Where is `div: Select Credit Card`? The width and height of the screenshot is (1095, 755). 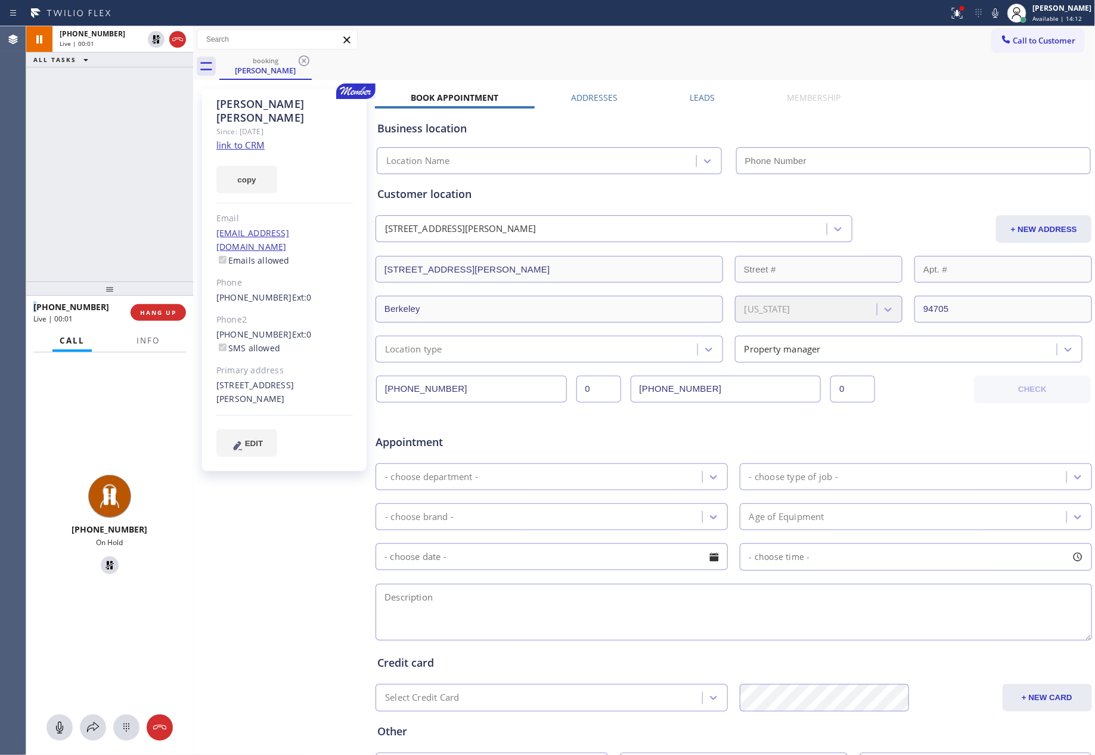
div: Select Credit Card is located at coordinates (422, 698).